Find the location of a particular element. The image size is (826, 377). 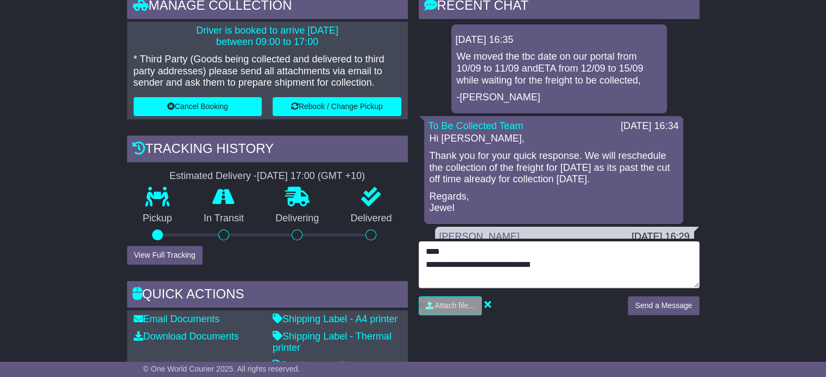

a: Download Documents is located at coordinates (186, 337).